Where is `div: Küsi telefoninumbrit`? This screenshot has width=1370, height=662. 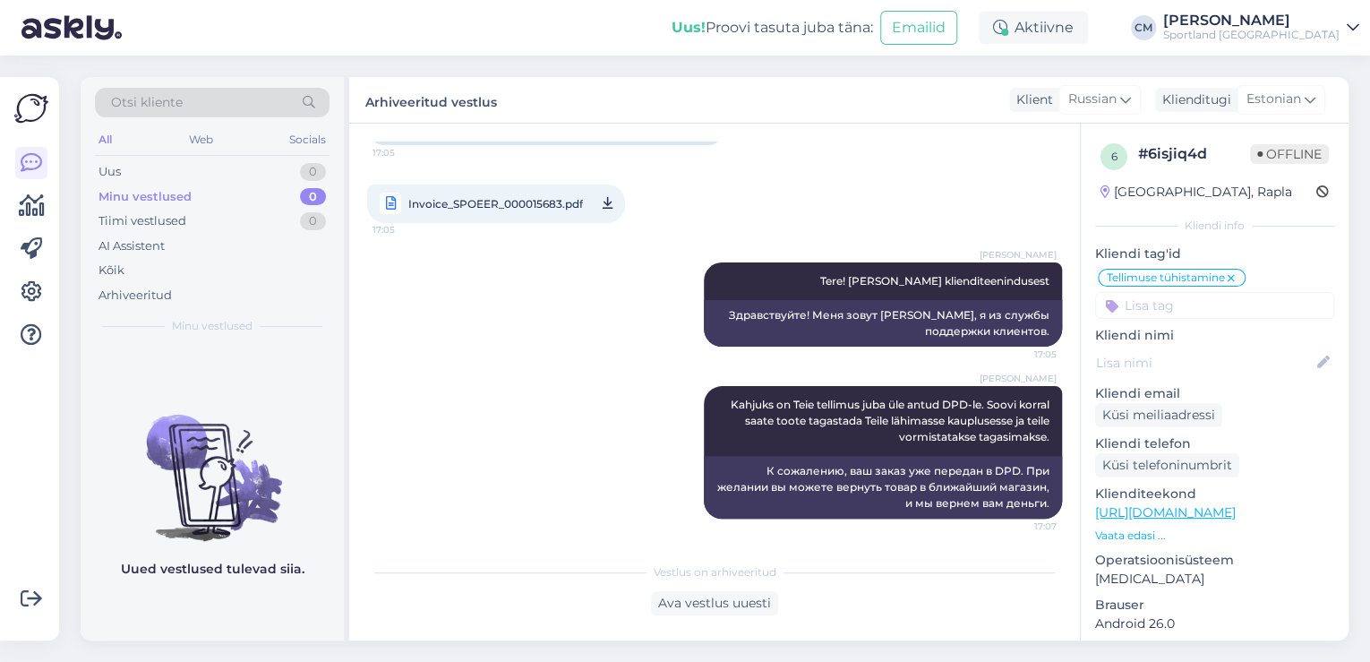
div: Küsi telefoninumbrit is located at coordinates (1166, 465).